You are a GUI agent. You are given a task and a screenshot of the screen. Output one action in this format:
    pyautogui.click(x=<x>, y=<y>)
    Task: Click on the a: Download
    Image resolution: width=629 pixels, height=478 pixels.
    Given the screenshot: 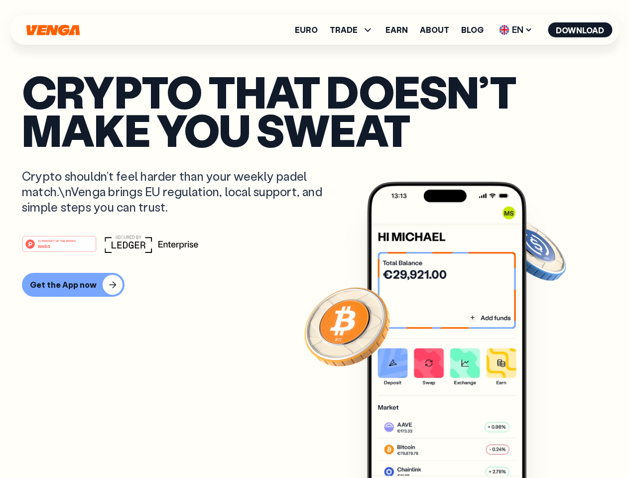 What is the action you would take?
    pyautogui.click(x=580, y=30)
    